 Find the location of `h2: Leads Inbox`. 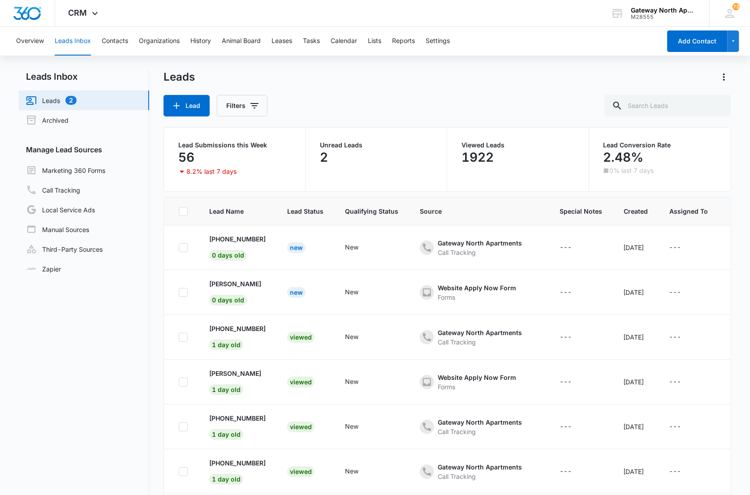

h2: Leads Inbox is located at coordinates (84, 77).